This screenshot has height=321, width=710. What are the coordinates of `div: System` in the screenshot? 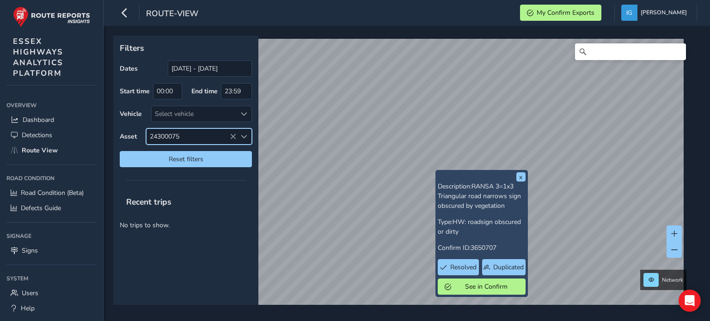 It's located at (51, 279).